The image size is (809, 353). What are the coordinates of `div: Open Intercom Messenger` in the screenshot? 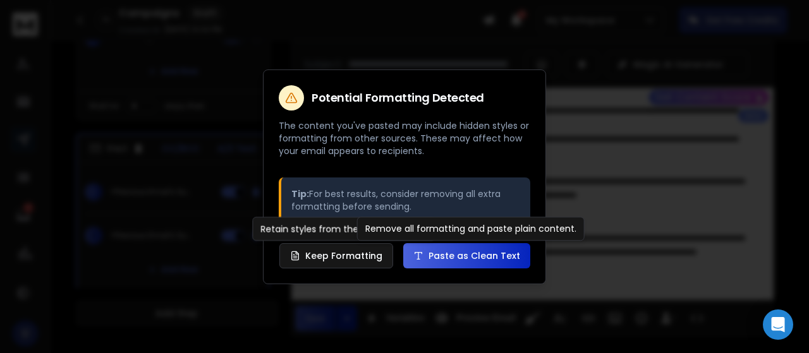 It's located at (778, 325).